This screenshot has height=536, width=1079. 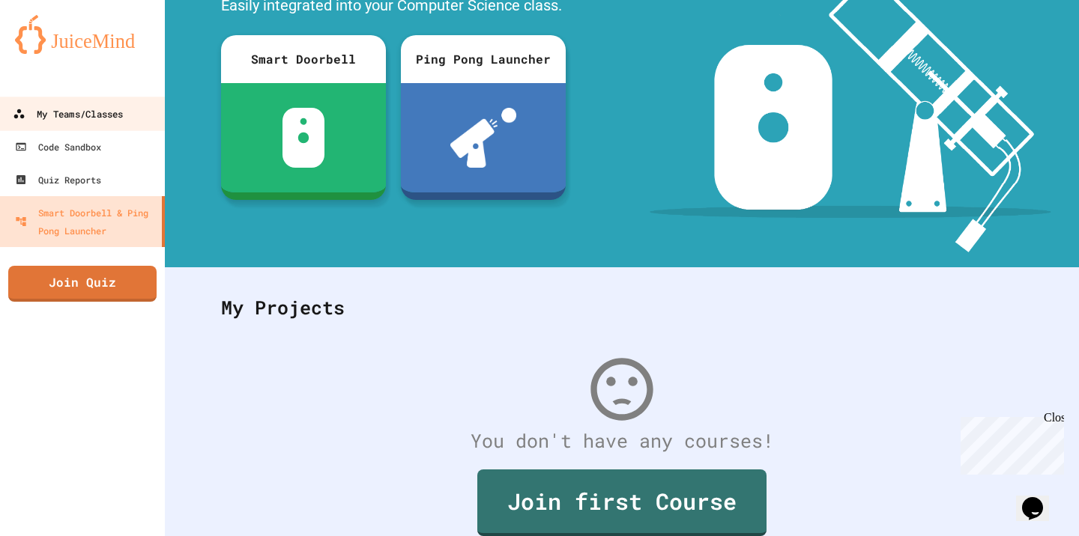 What do you see at coordinates (622, 441) in the screenshot?
I see `div: You don't have any courses!` at bounding box center [622, 441].